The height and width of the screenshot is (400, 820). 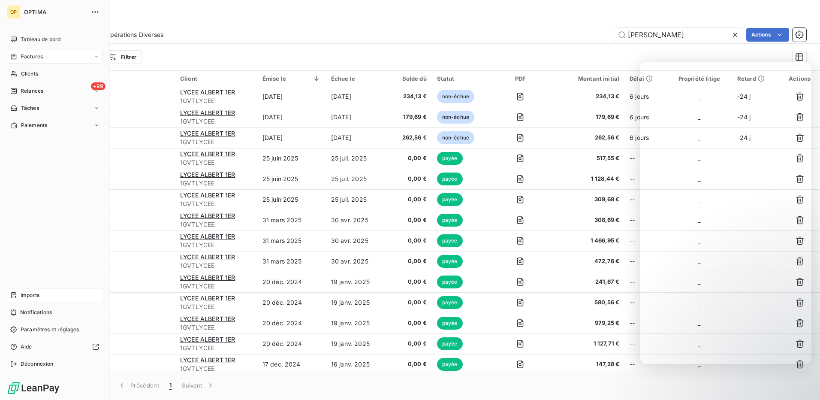 I want to click on td: 17 déc. 2024, so click(x=292, y=364).